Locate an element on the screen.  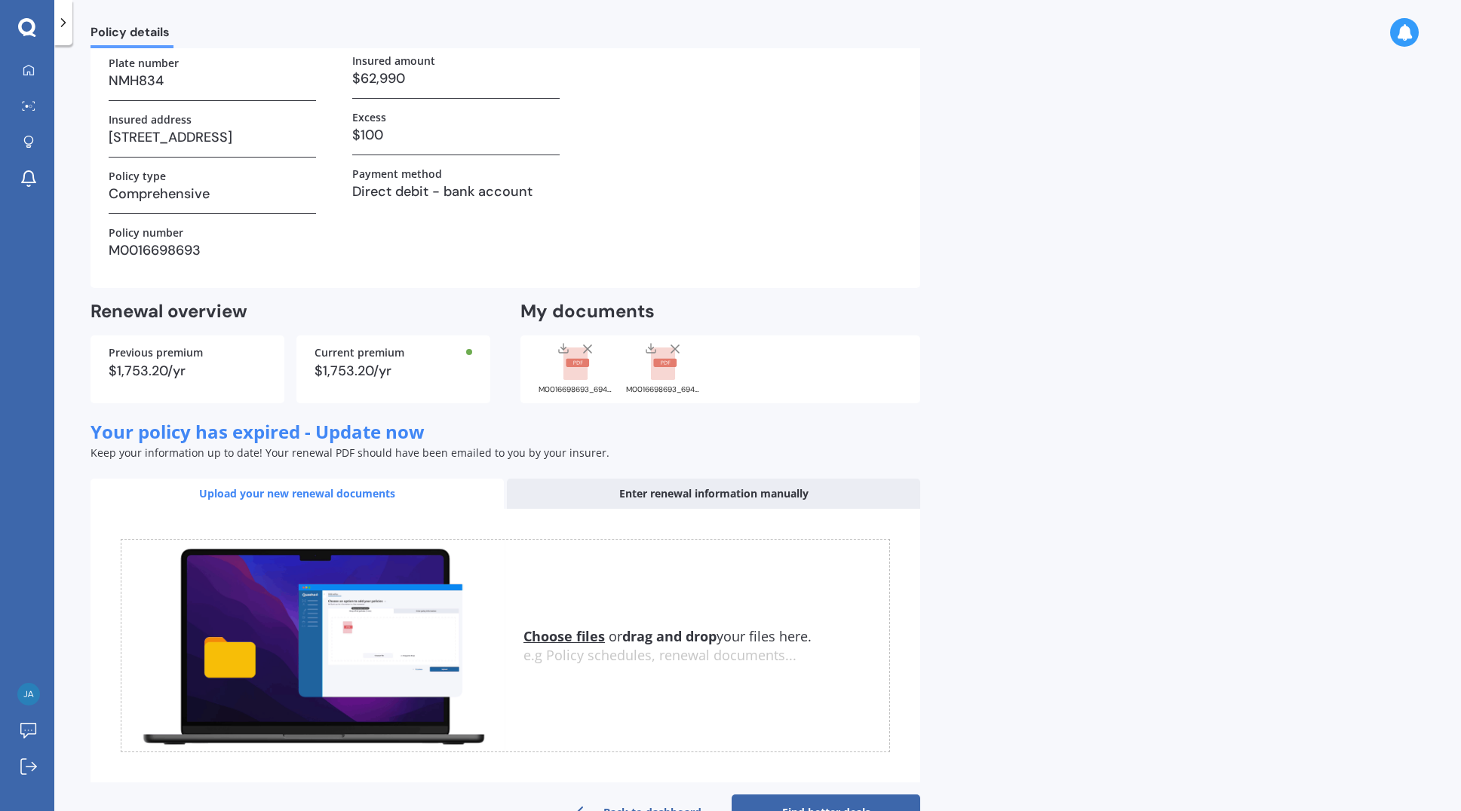
div: e.g Policy schedules, renewal documents... is located at coordinates (706, 656).